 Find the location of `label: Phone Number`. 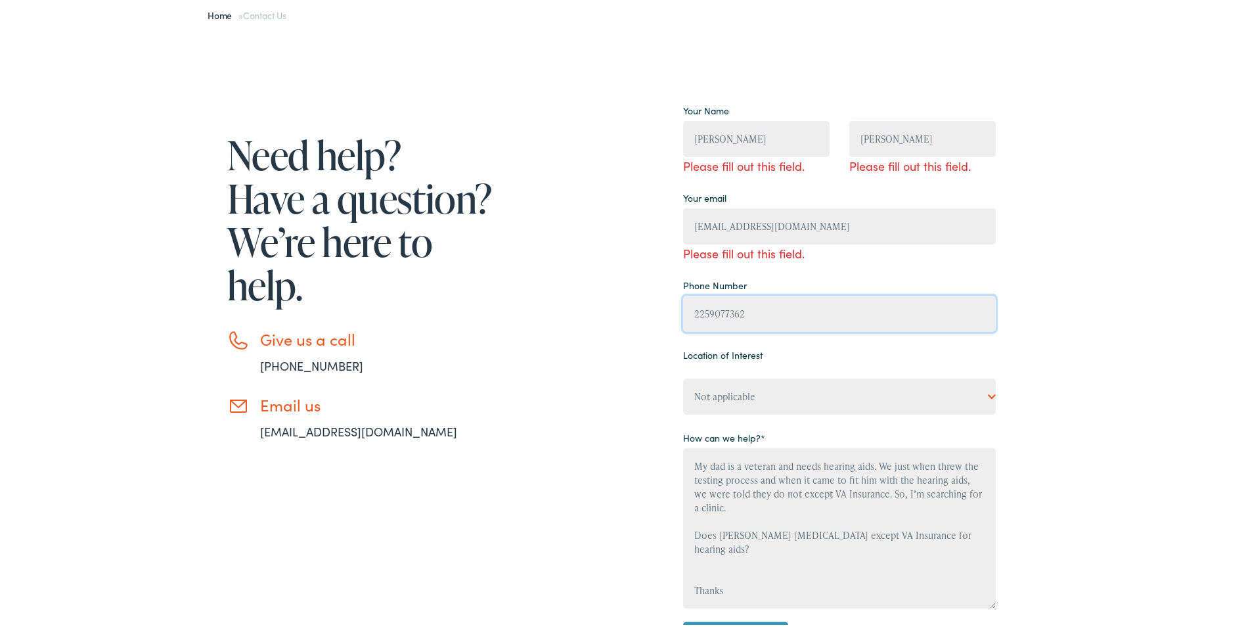

label: Phone Number is located at coordinates (715, 282).